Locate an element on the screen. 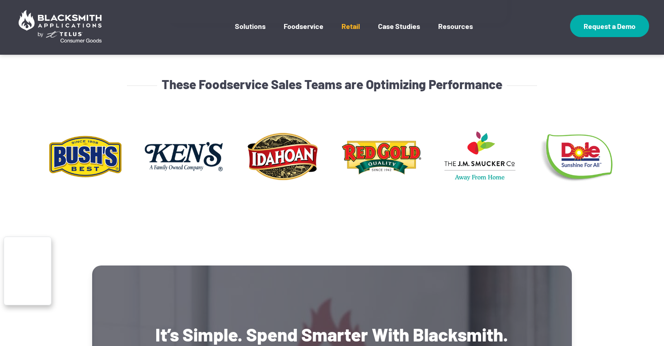  a: Solutions is located at coordinates (250, 33).